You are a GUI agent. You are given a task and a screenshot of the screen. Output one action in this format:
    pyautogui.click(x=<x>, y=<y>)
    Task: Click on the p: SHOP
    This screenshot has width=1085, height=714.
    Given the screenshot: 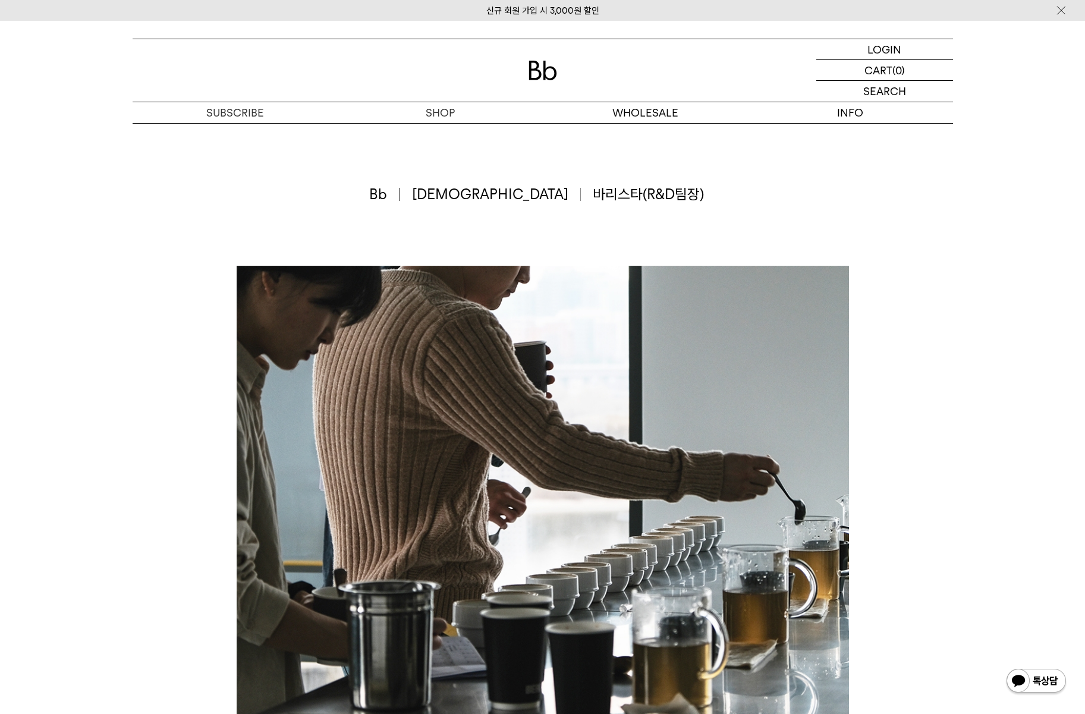 What is the action you would take?
    pyautogui.click(x=440, y=112)
    